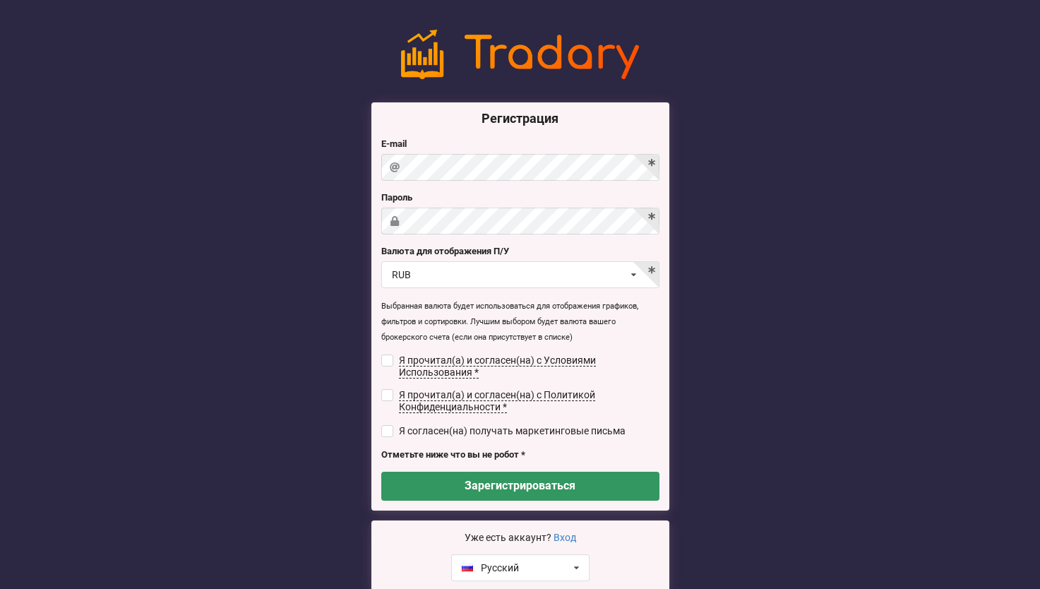 Image resolution: width=1040 pixels, height=589 pixels. I want to click on div: RUB, so click(401, 275).